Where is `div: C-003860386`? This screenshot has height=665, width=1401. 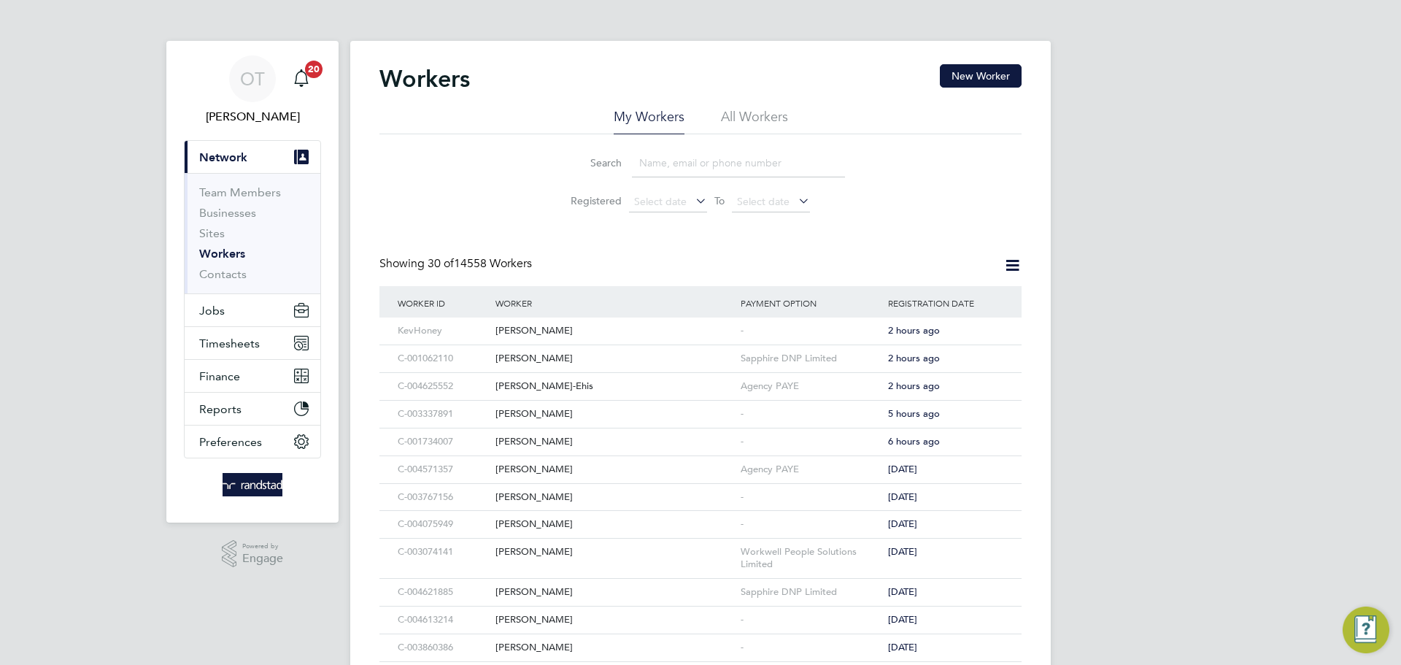
div: C-003860386 is located at coordinates (443, 647).